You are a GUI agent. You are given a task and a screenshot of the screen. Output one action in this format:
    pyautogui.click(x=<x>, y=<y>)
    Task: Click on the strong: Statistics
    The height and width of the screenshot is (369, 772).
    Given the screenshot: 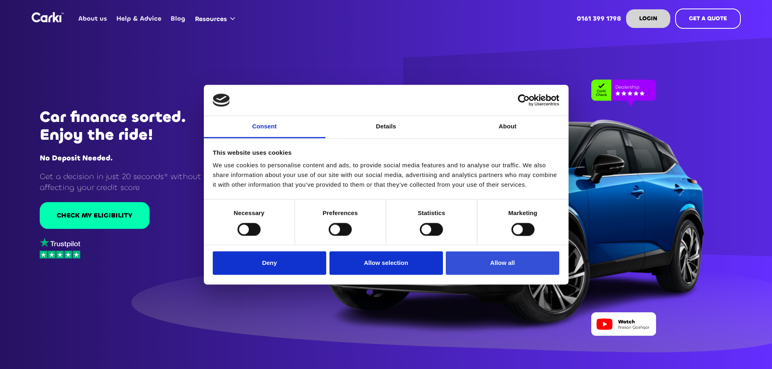 What is the action you would take?
    pyautogui.click(x=432, y=213)
    